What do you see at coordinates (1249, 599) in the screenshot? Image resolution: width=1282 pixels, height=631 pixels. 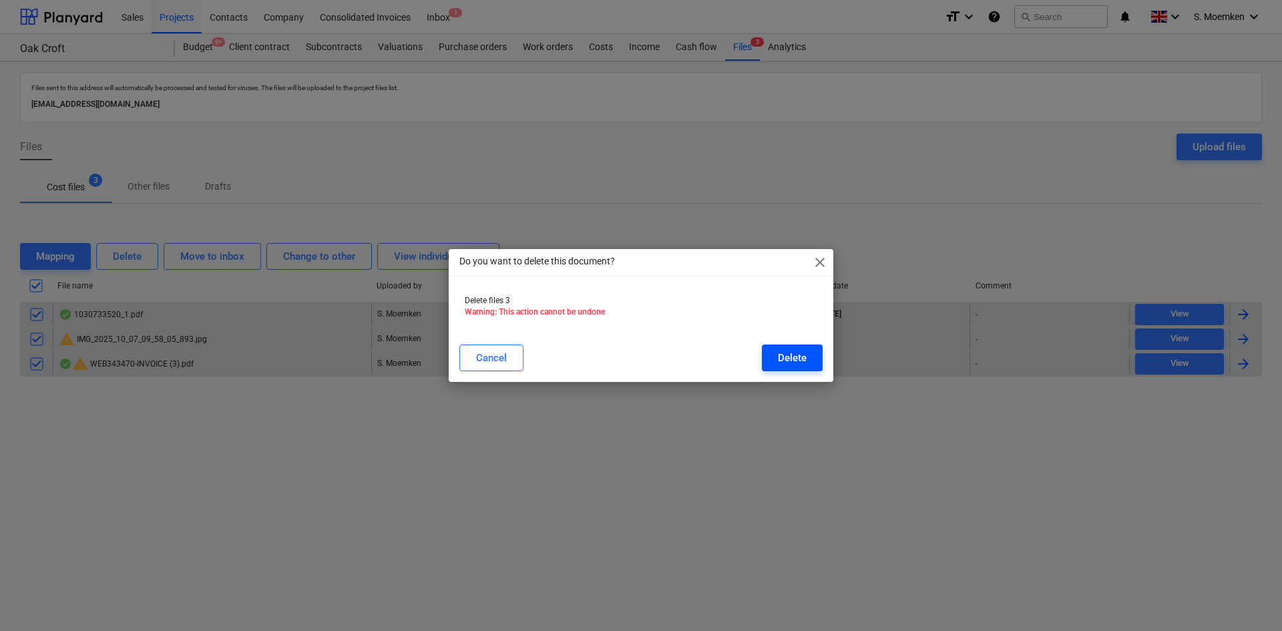 I see `div: Chat Widget` at bounding box center [1249, 599].